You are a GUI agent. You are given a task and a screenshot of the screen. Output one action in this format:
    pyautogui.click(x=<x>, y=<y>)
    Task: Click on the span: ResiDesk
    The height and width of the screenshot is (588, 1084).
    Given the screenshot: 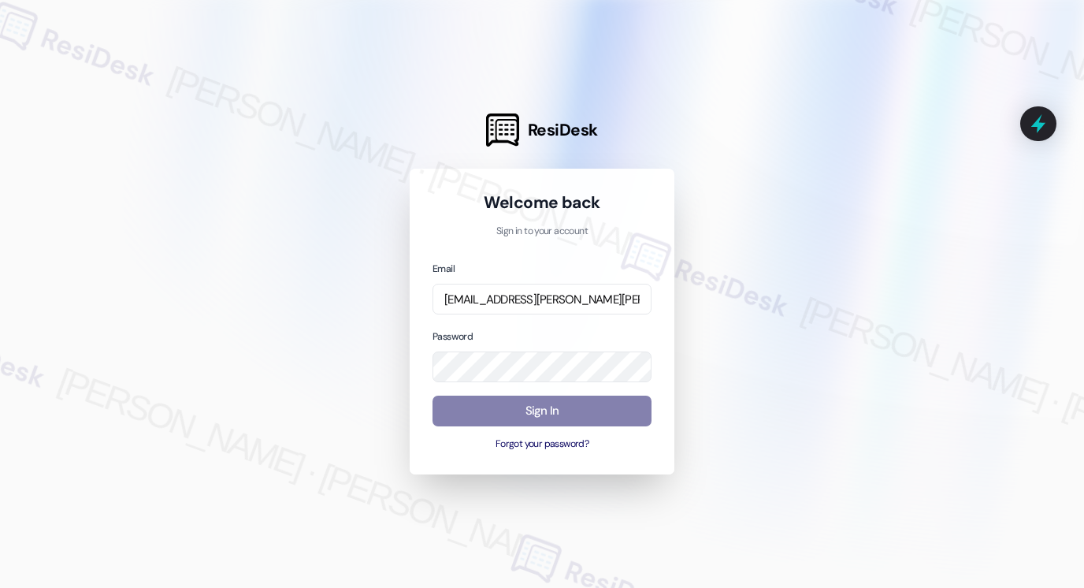 What is the action you would take?
    pyautogui.click(x=562, y=130)
    